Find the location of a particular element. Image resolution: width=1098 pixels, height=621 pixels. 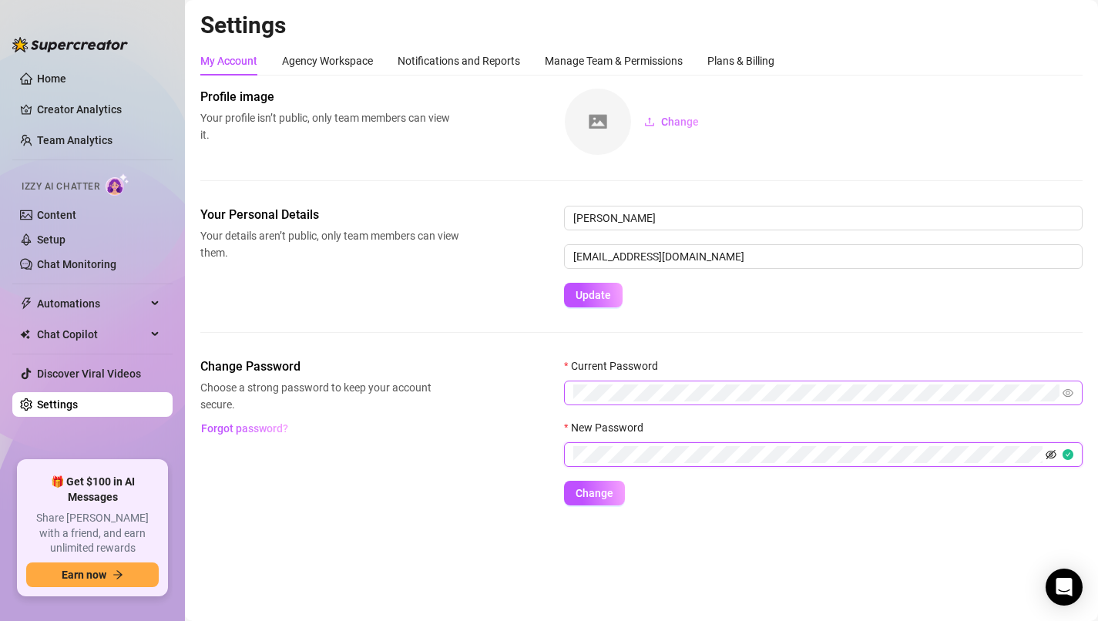

span: Update is located at coordinates (593, 295).